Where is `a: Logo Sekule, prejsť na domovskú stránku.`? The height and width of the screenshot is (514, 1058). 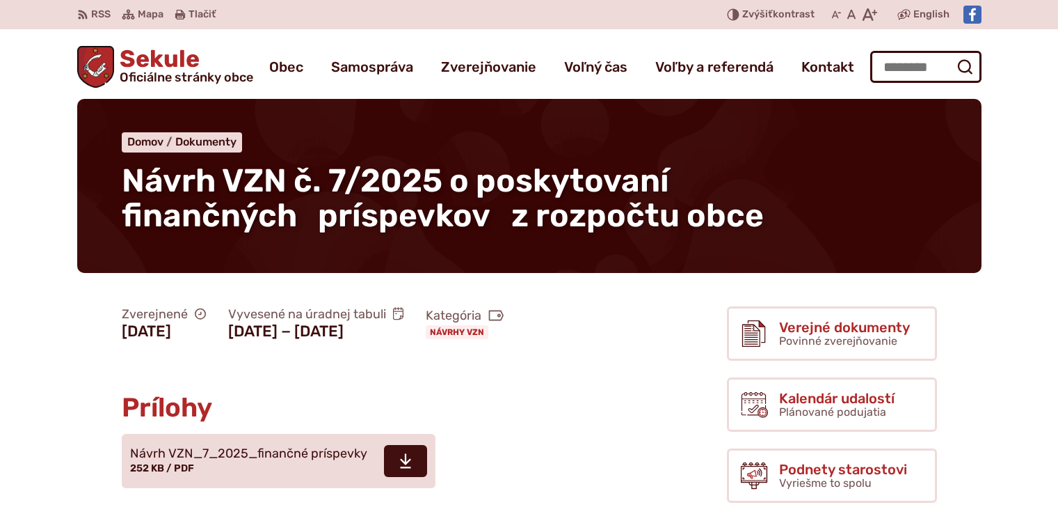 a: Logo Sekule, prejsť na domovskú stránku. is located at coordinates (166, 67).